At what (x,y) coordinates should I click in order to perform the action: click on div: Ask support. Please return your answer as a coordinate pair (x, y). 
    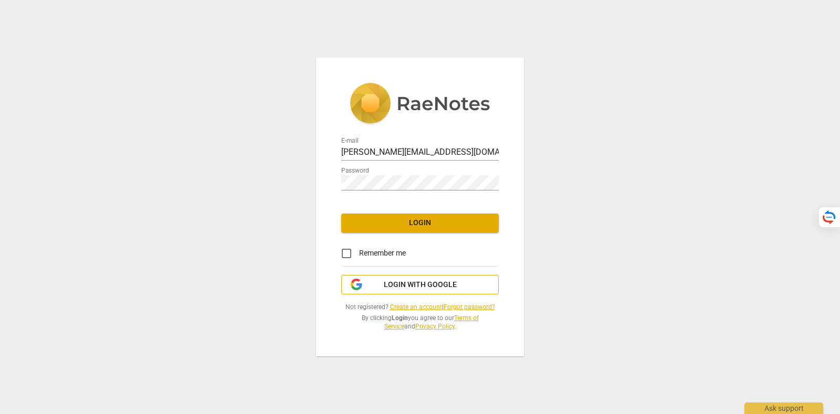
    Looking at the image, I should click on (784, 408).